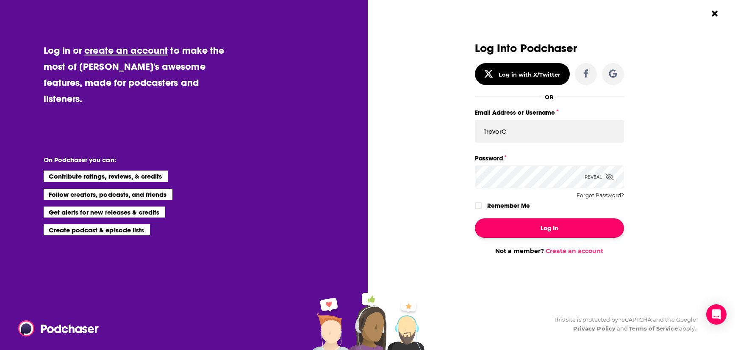 Image resolution: width=735 pixels, height=350 pixels. Describe the element at coordinates (126, 50) in the screenshot. I see `a: create an account` at that location.